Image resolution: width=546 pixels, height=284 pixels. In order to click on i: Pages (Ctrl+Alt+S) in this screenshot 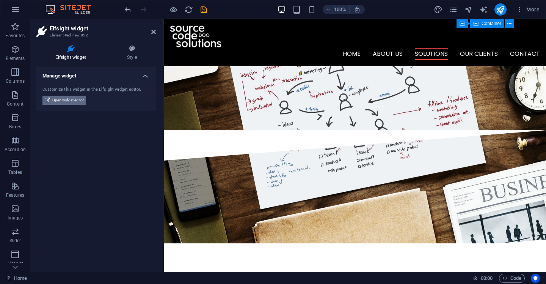, I will do `click(453, 9)`.